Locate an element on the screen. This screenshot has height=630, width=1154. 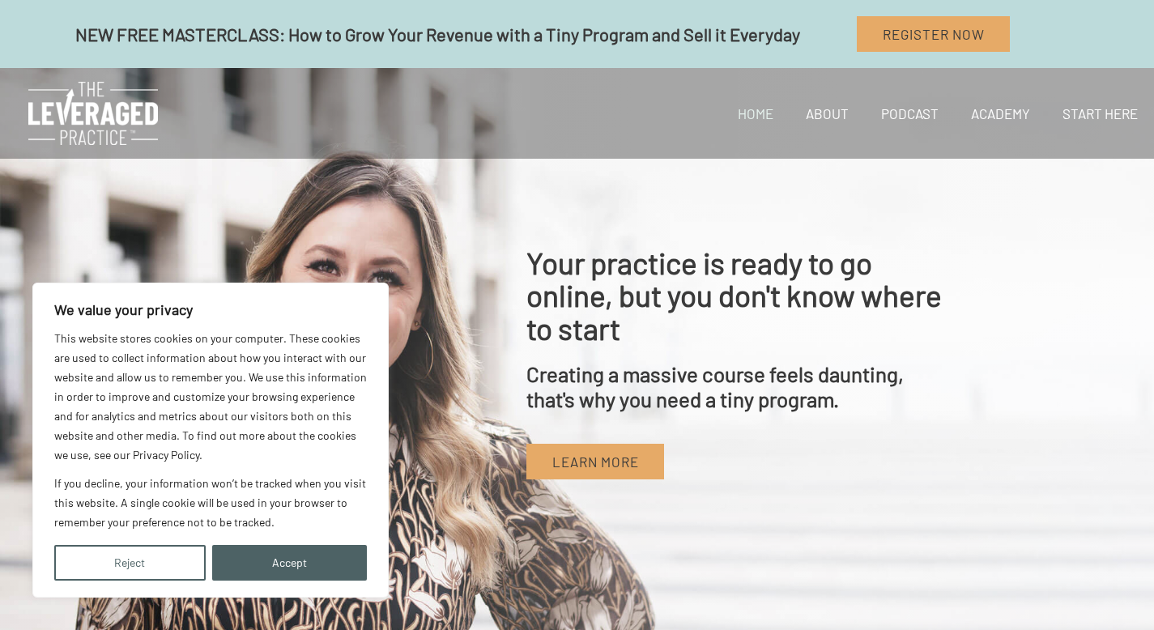
a: Academy is located at coordinates (1000, 113).